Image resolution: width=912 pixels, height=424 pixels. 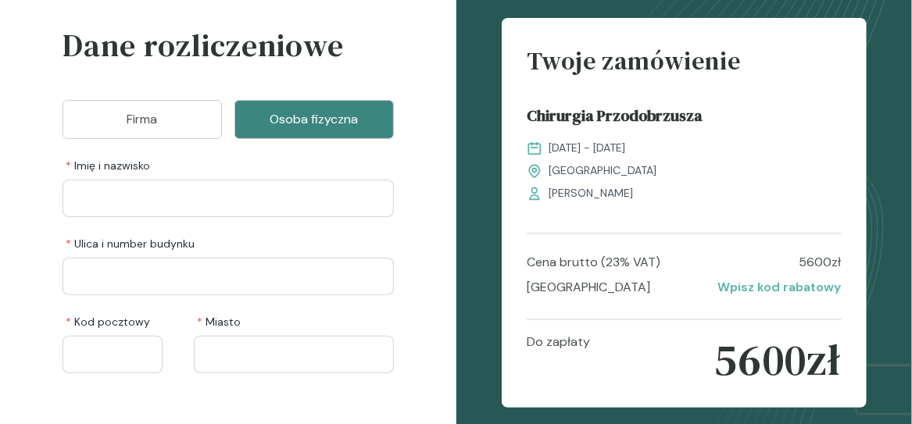 I want to click on input: Miasto, so click(x=294, y=355).